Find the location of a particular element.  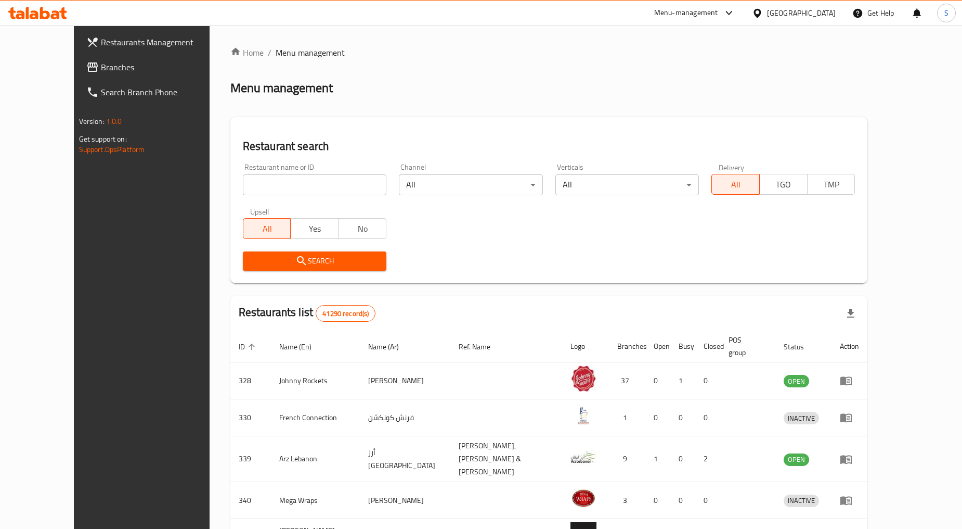

td: 37 is located at coordinates (627, 380).